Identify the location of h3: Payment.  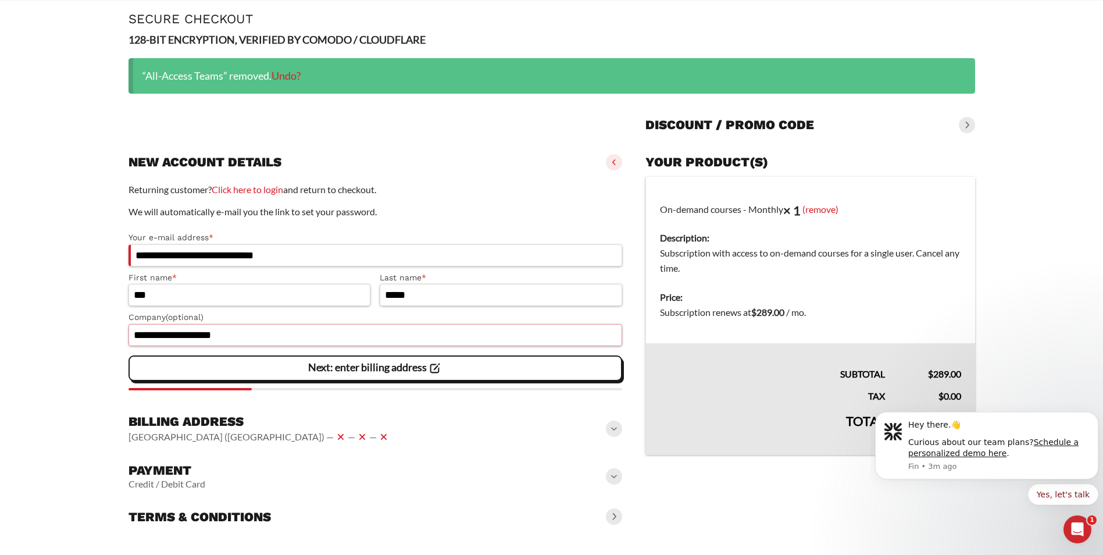
(167, 471).